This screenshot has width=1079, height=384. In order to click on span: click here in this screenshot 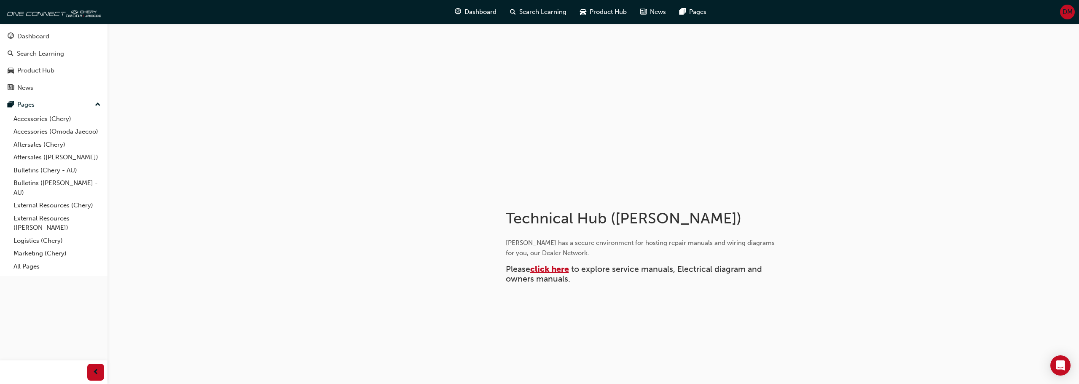, I will do `click(550, 269)`.